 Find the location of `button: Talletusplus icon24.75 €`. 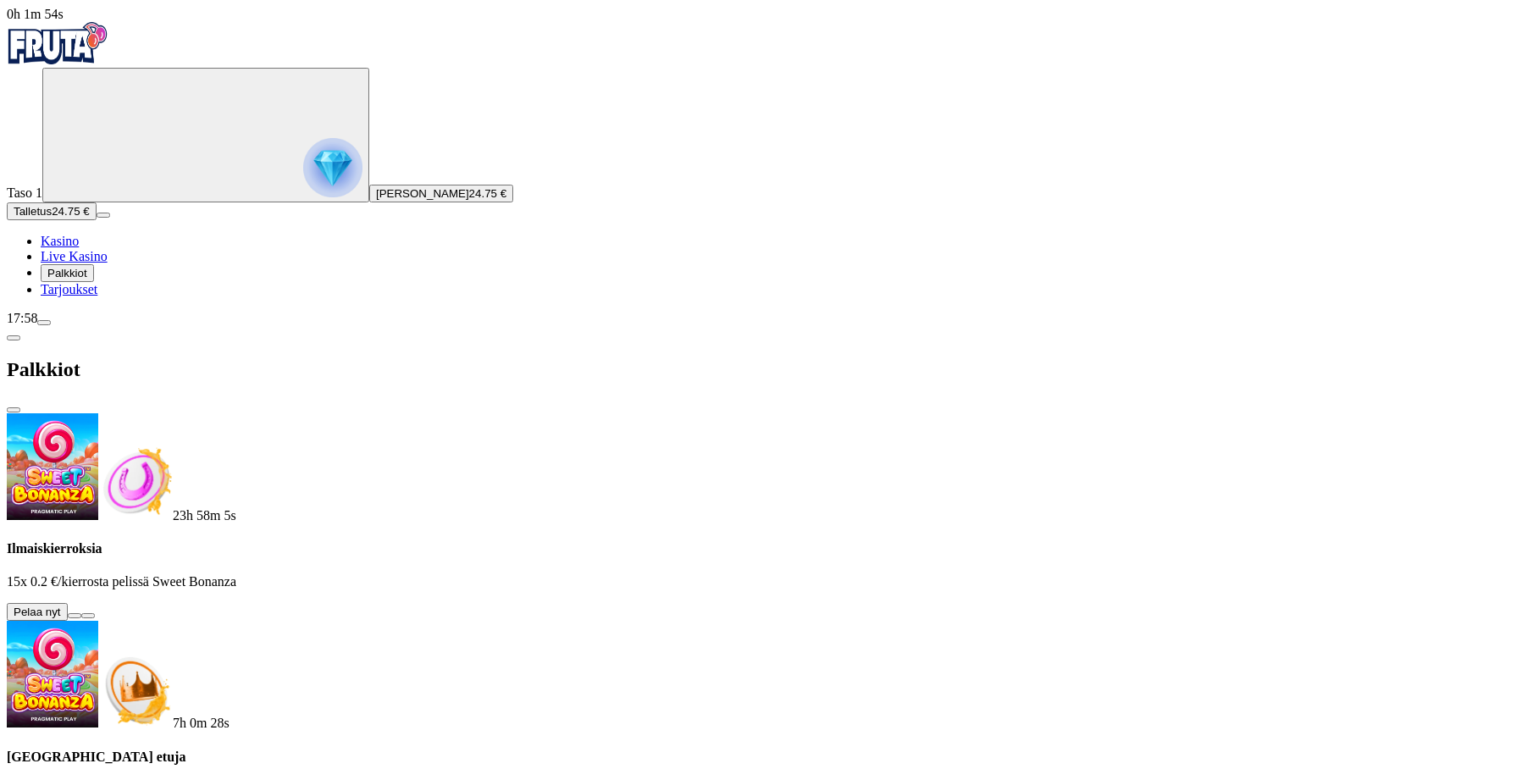

button: Talletusplus icon24.75 € is located at coordinates (52, 211).